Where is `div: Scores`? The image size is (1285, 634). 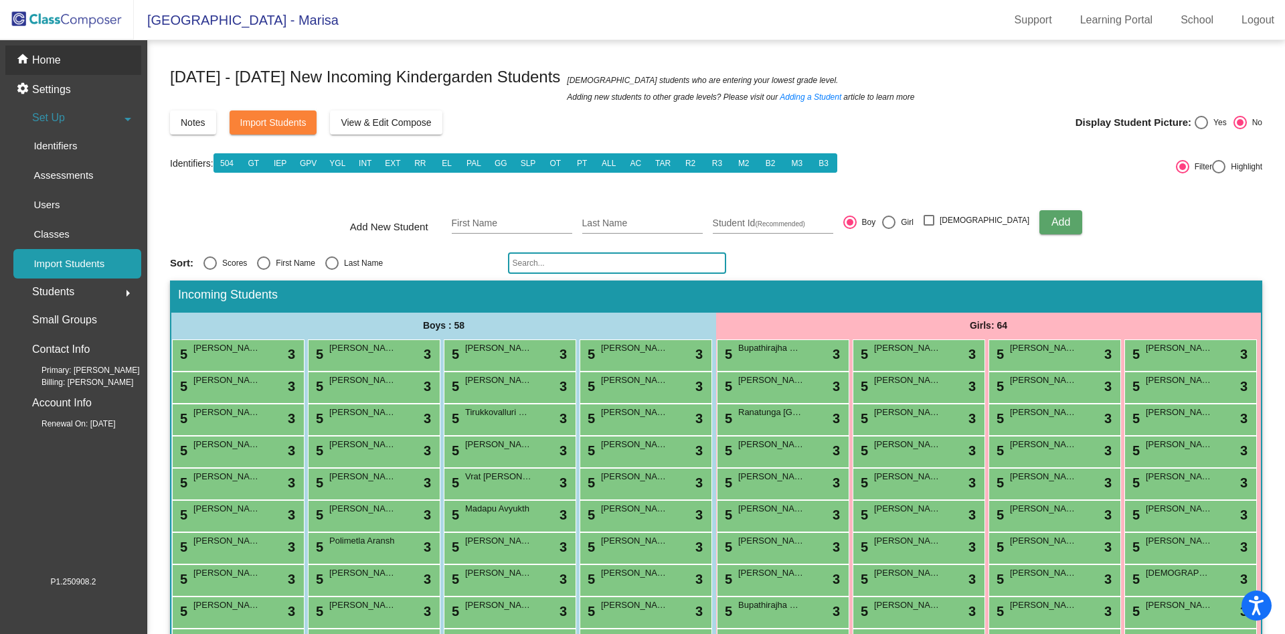
div: Scores is located at coordinates (232, 263).